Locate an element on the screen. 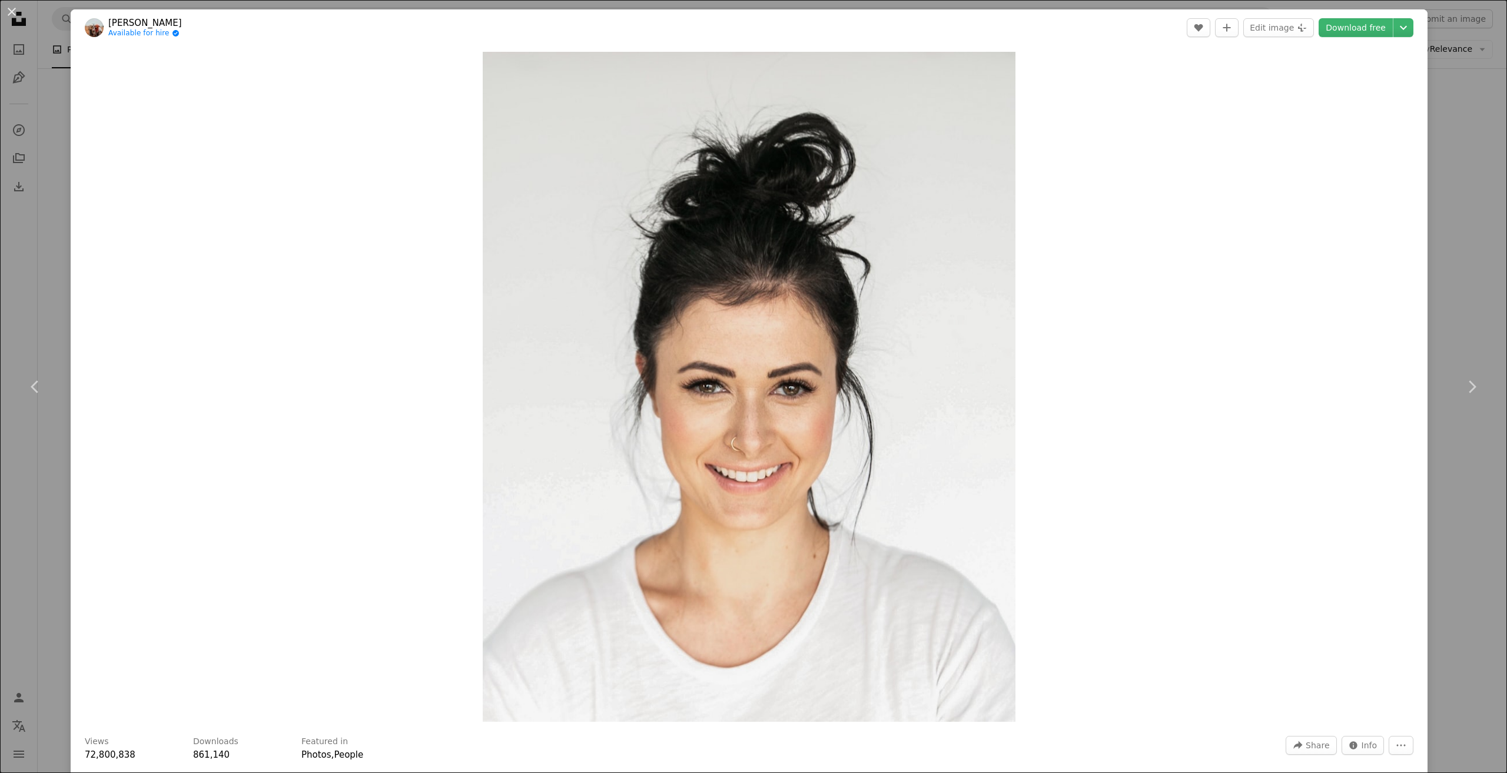 The height and width of the screenshot is (773, 1507). img: Go to Jake Nackos's profile is located at coordinates (94, 28).